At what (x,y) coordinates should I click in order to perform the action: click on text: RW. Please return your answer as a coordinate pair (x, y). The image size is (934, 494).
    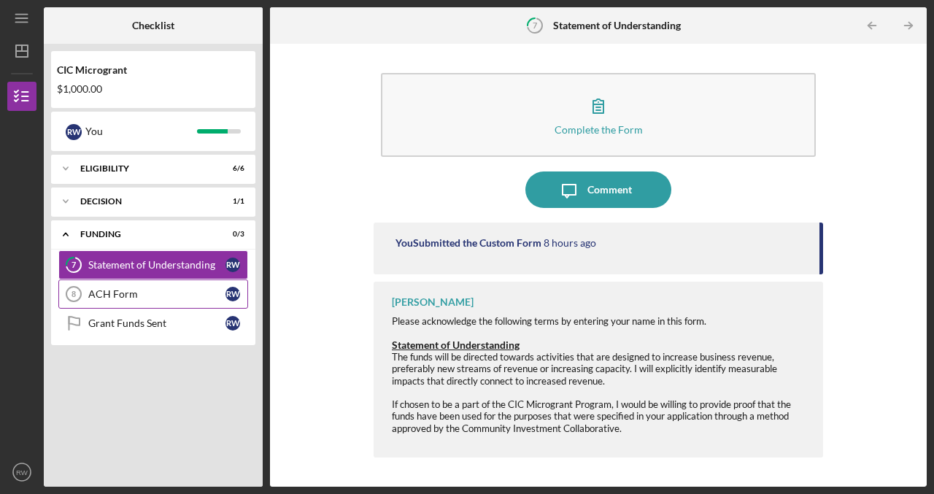
    Looking at the image, I should click on (22, 472).